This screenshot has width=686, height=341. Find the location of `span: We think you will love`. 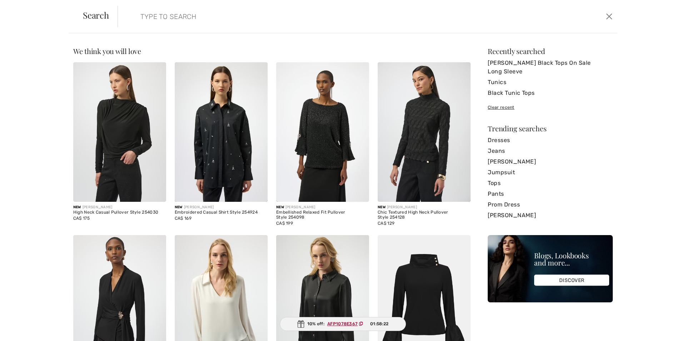

span: We think you will love is located at coordinates (107, 51).